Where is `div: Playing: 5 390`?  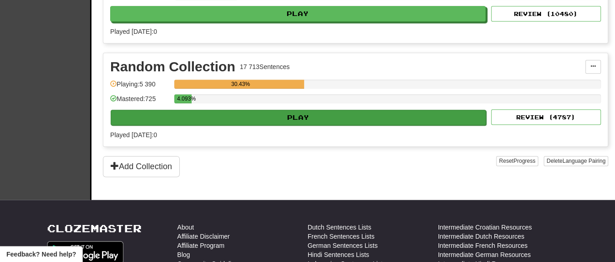 div: Playing: 5 390 is located at coordinates (140, 87).